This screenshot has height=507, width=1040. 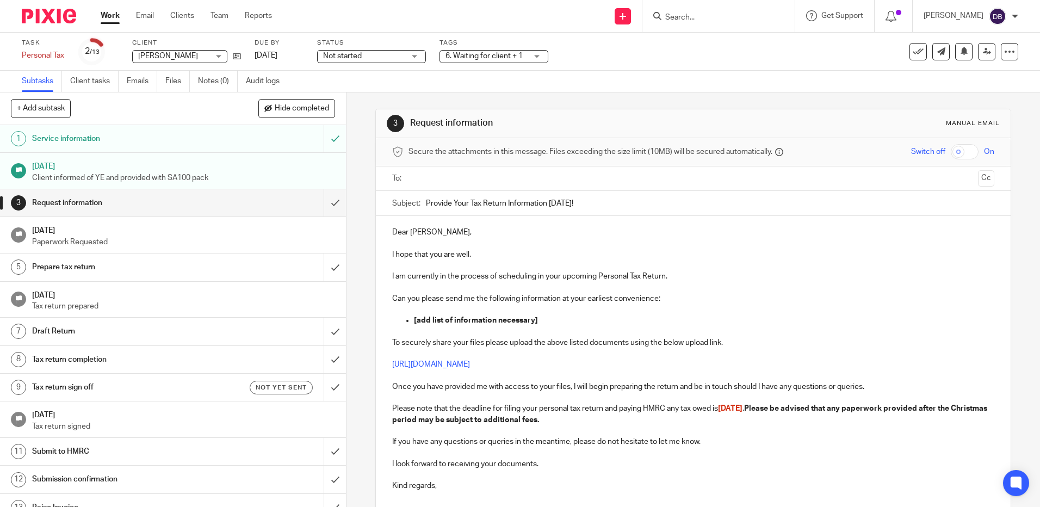 What do you see at coordinates (342, 56) in the screenshot?
I see `span: Not started` at bounding box center [342, 56].